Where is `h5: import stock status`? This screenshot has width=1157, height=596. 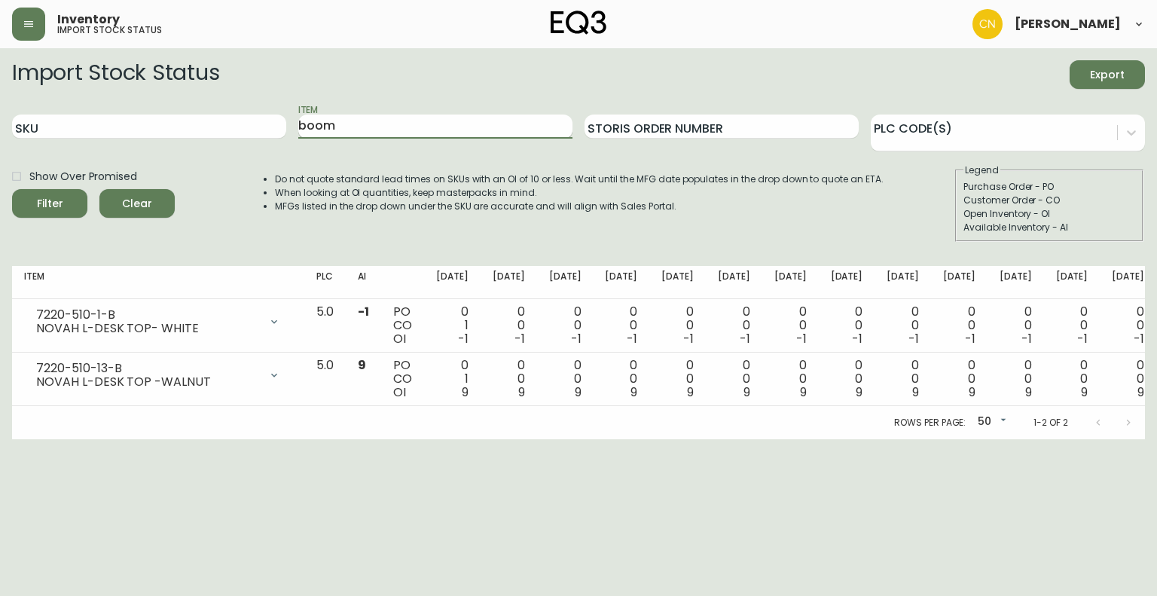
h5: import stock status is located at coordinates (109, 30).